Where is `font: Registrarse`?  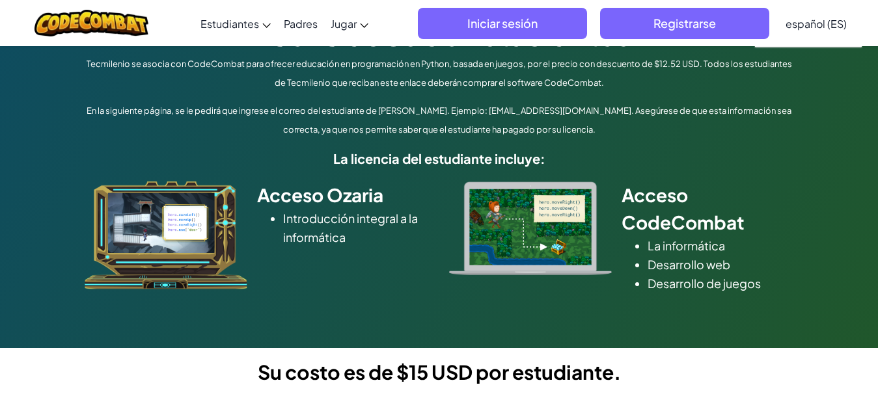 font: Registrarse is located at coordinates (685, 23).